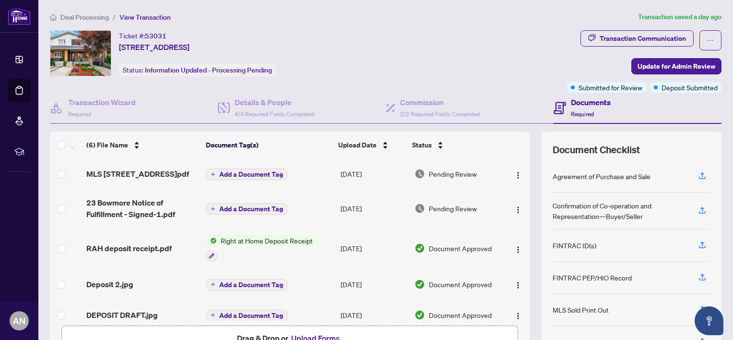 This screenshot has width=733, height=340. Describe the element at coordinates (590, 102) in the screenshot. I see `h4: Documents` at that location.